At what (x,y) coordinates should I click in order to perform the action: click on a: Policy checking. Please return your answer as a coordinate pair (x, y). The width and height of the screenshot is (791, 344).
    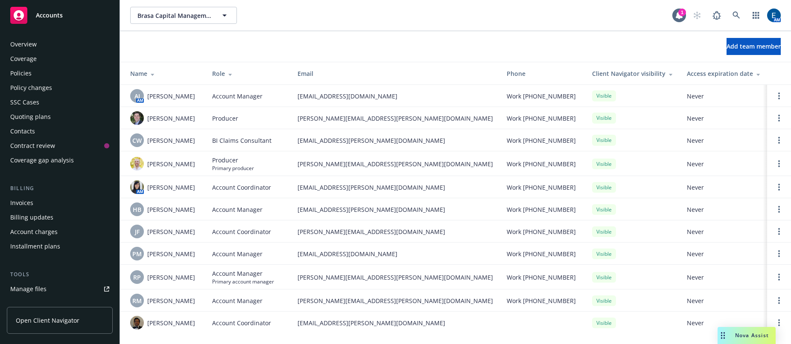
    Looking at the image, I should click on (60, 304).